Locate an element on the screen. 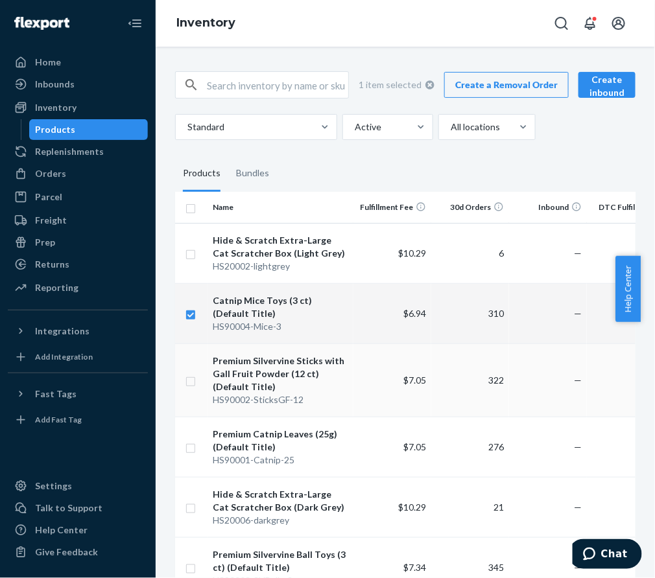  div: Premium Silvervine Sticks with Gall Fruit Powder (12 ct) (Default Title) is located at coordinates (280, 374).